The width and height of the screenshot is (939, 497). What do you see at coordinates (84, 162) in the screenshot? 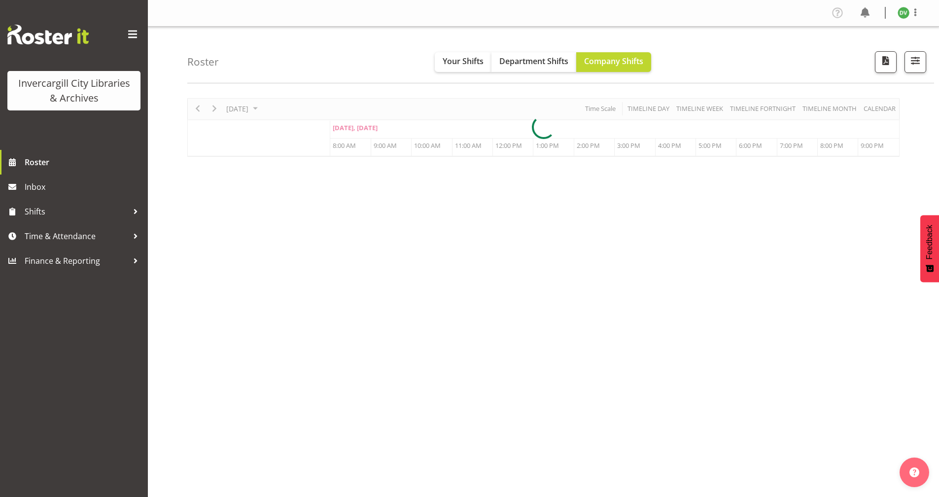
I see `span: Roster` at bounding box center [84, 162].